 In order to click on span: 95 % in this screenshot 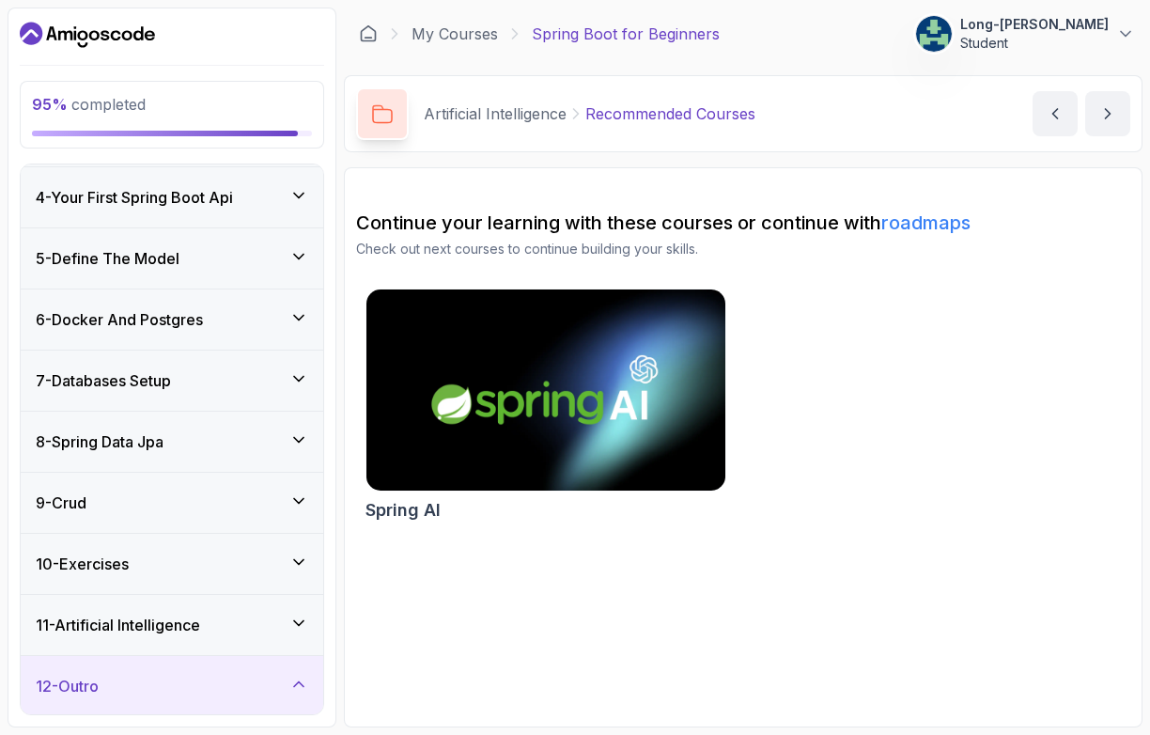, I will do `click(50, 104)`.